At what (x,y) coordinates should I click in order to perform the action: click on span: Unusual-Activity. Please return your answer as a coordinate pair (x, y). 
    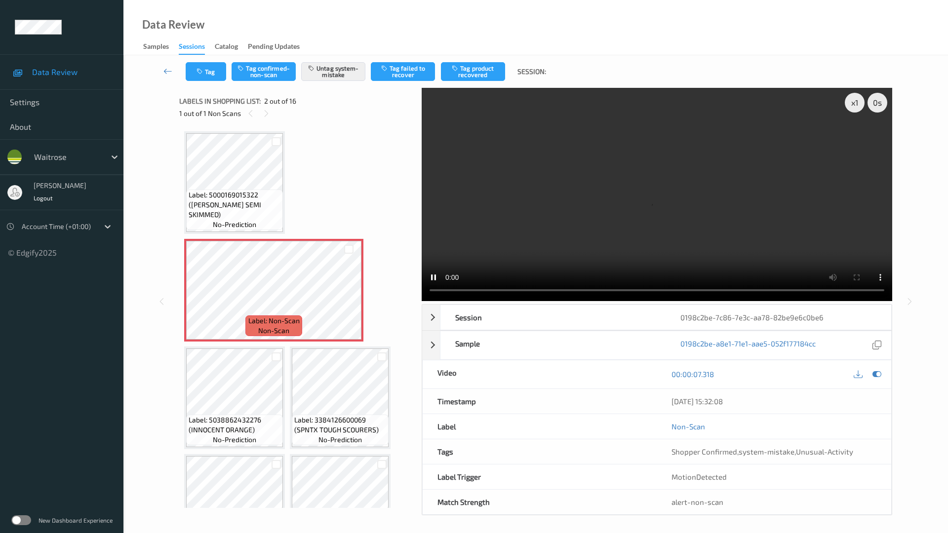
    Looking at the image, I should click on (825, 452).